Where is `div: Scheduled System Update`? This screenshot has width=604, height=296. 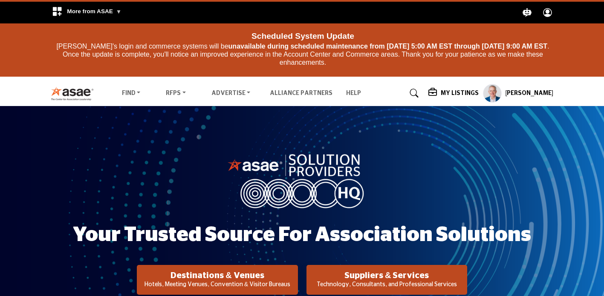
div: Scheduled System Update is located at coordinates (303, 35).